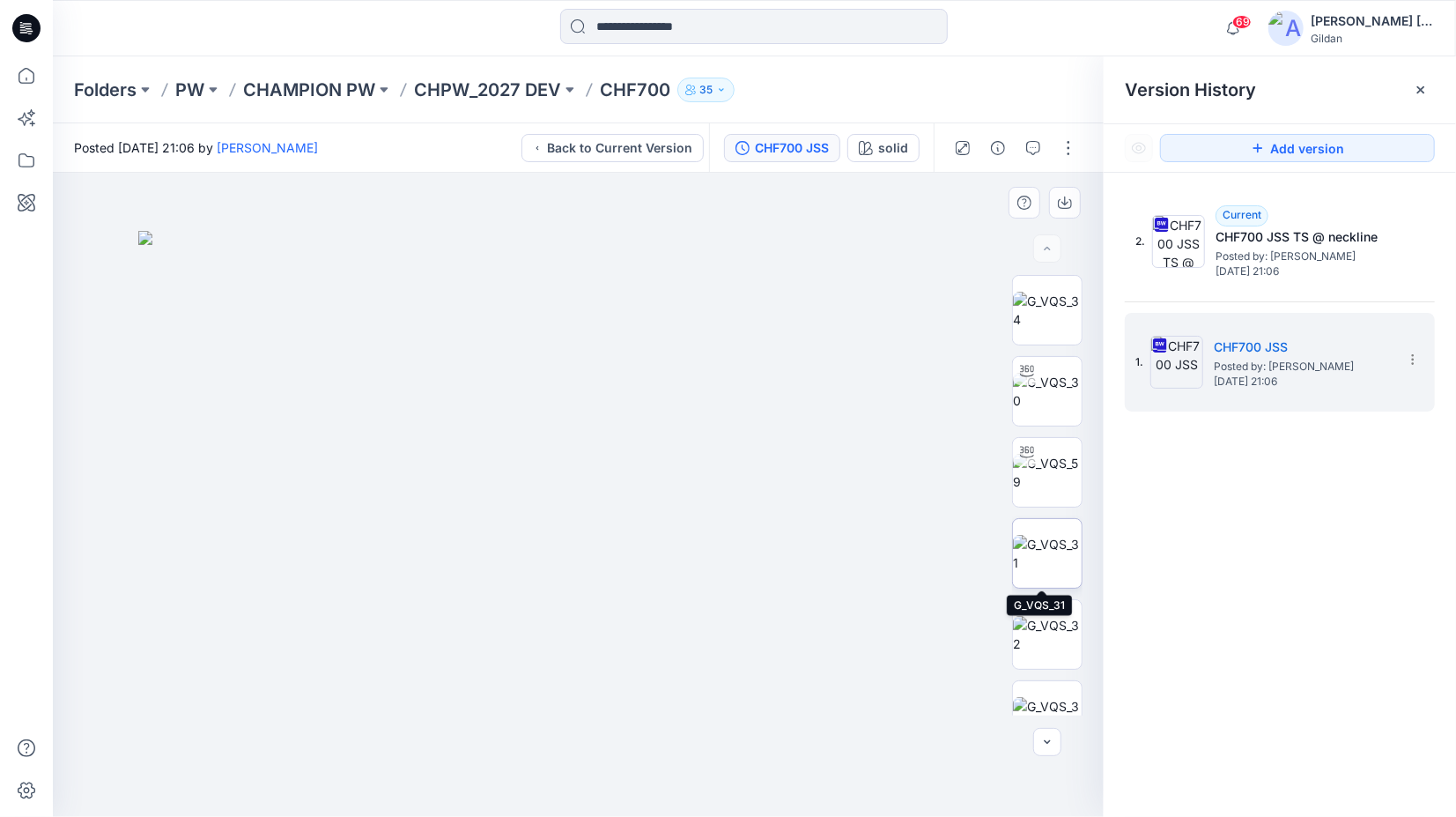 This screenshot has height=817, width=1456. What do you see at coordinates (1242, 215) in the screenshot?
I see `span: Current` at bounding box center [1242, 215].